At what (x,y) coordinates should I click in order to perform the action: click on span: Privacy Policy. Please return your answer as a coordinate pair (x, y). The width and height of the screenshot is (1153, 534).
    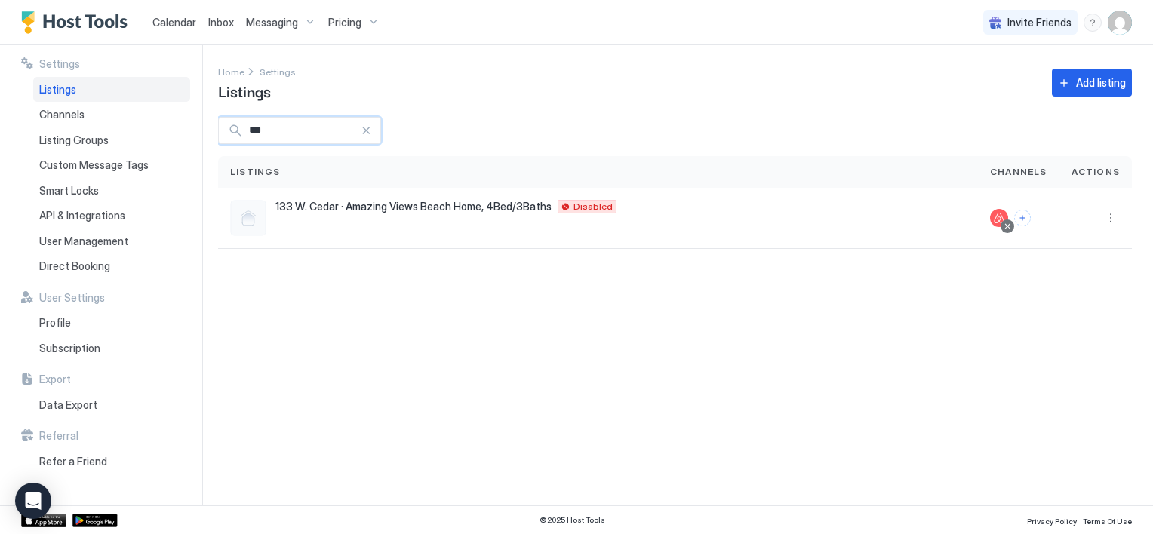
    Looking at the image, I should click on (1052, 522).